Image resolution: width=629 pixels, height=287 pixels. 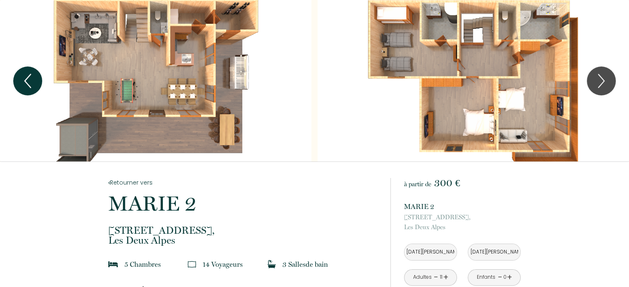 I want to click on img: guests, so click(x=192, y=265).